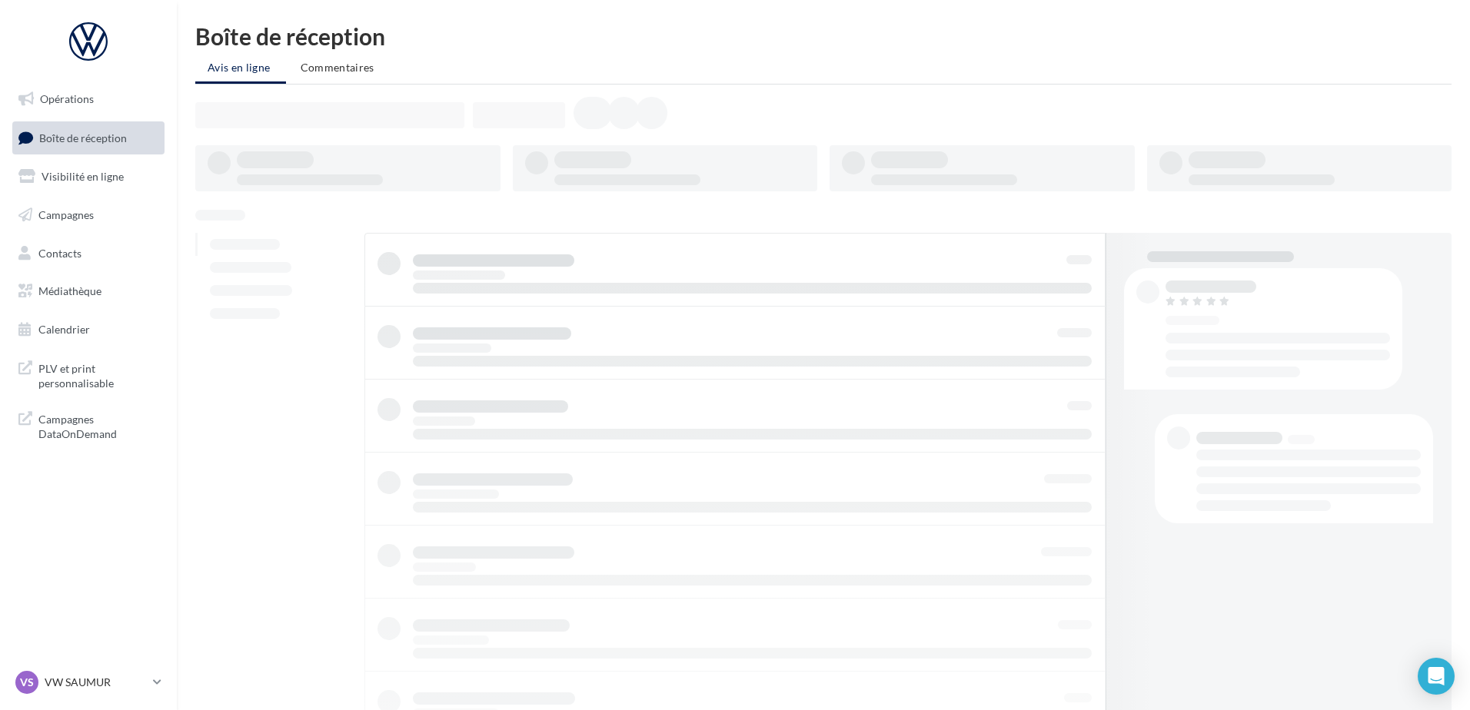 The image size is (1470, 710). I want to click on a: Visibilité en ligne, so click(88, 177).